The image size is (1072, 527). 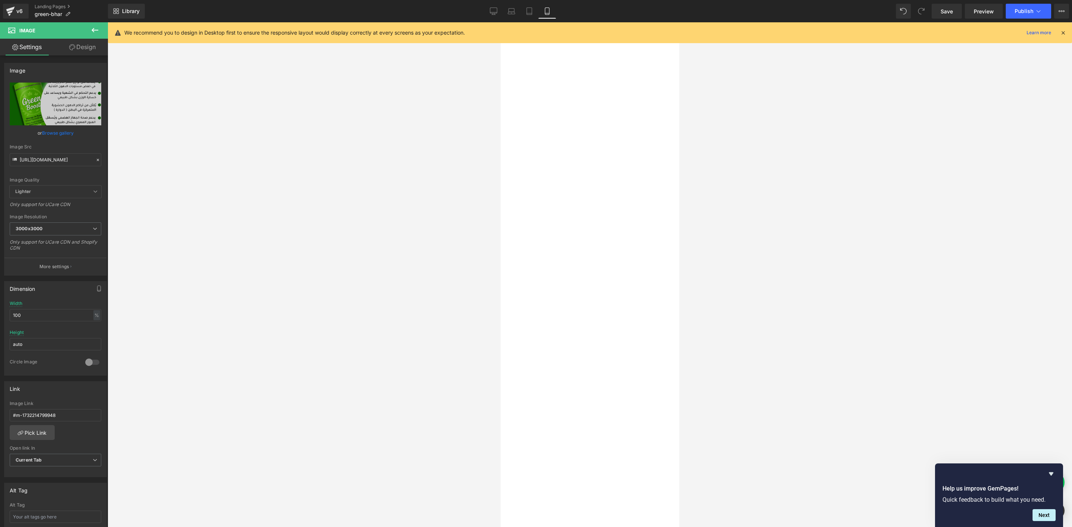 What do you see at coordinates (29, 460) in the screenshot?
I see `b: Current Tab` at bounding box center [29, 460].